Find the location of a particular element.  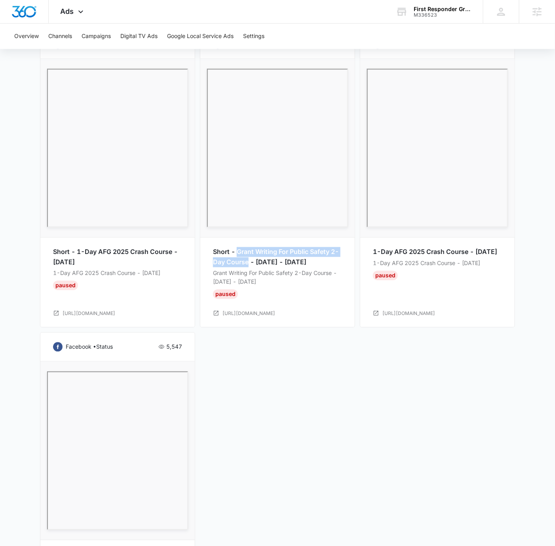

div: Keywords by Traffic is located at coordinates (110, 49).